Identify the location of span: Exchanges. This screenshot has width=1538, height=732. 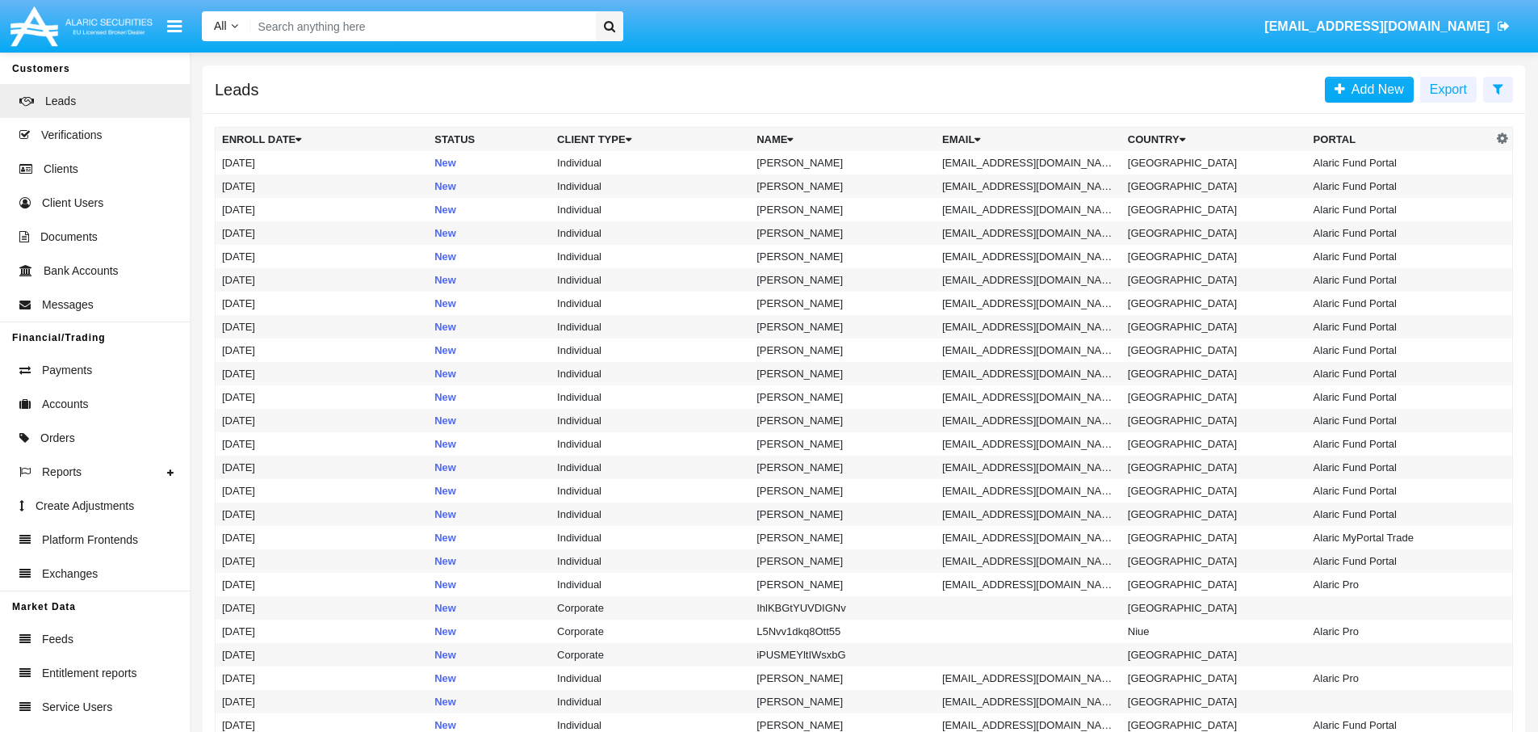
(69, 573).